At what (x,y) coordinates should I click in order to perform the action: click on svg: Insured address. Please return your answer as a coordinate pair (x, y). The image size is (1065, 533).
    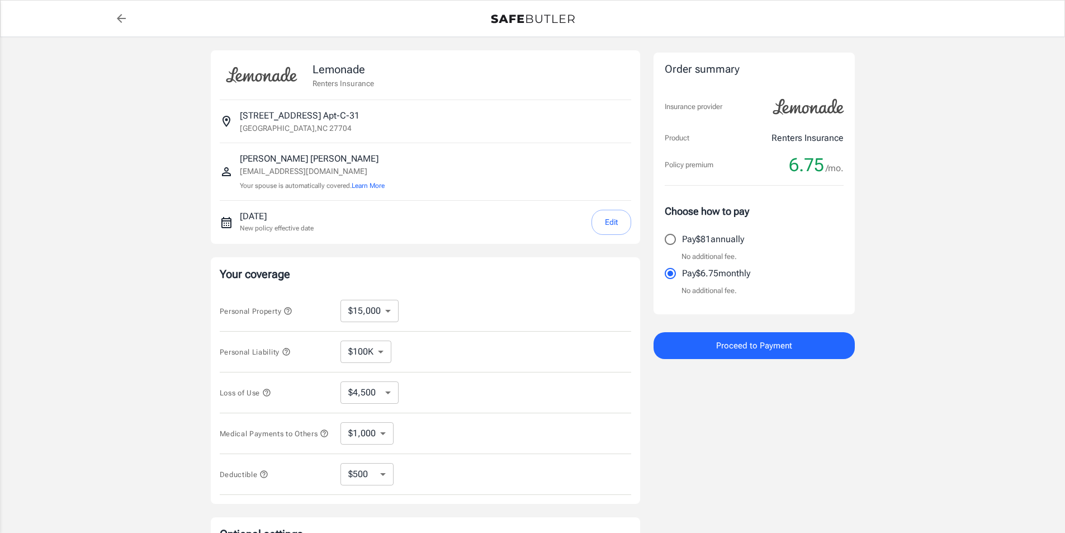
    Looking at the image, I should click on (227, 121).